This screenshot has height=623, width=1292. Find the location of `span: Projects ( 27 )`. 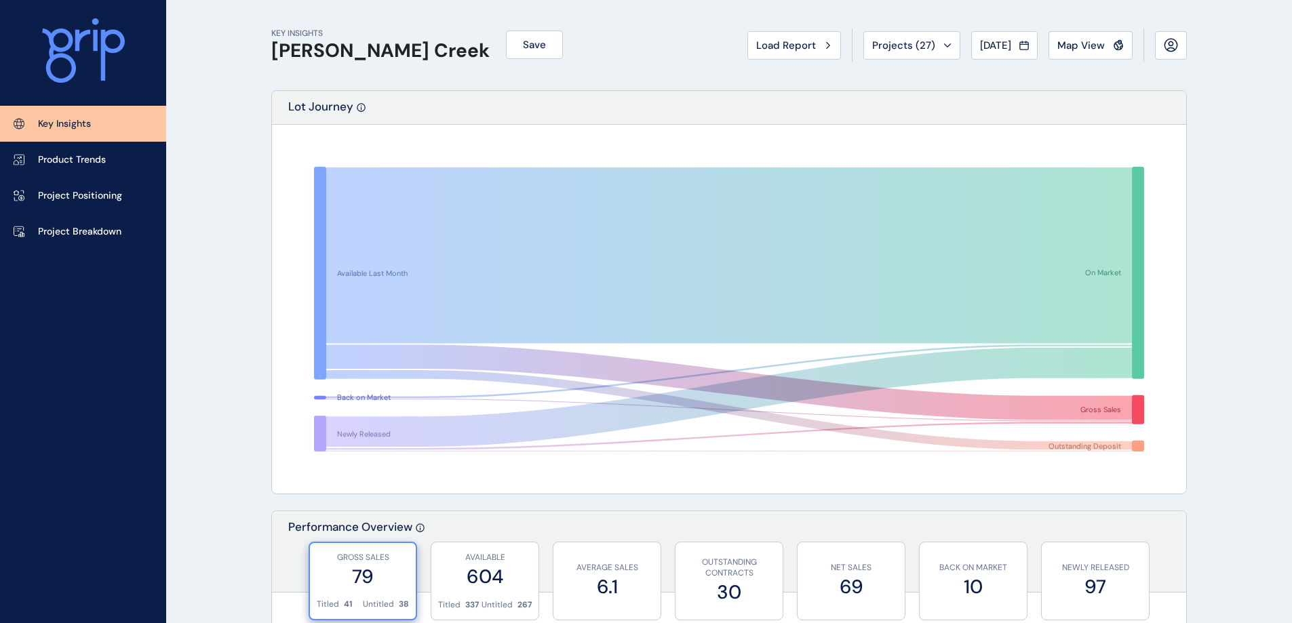

span: Projects ( 27 ) is located at coordinates (903, 45).